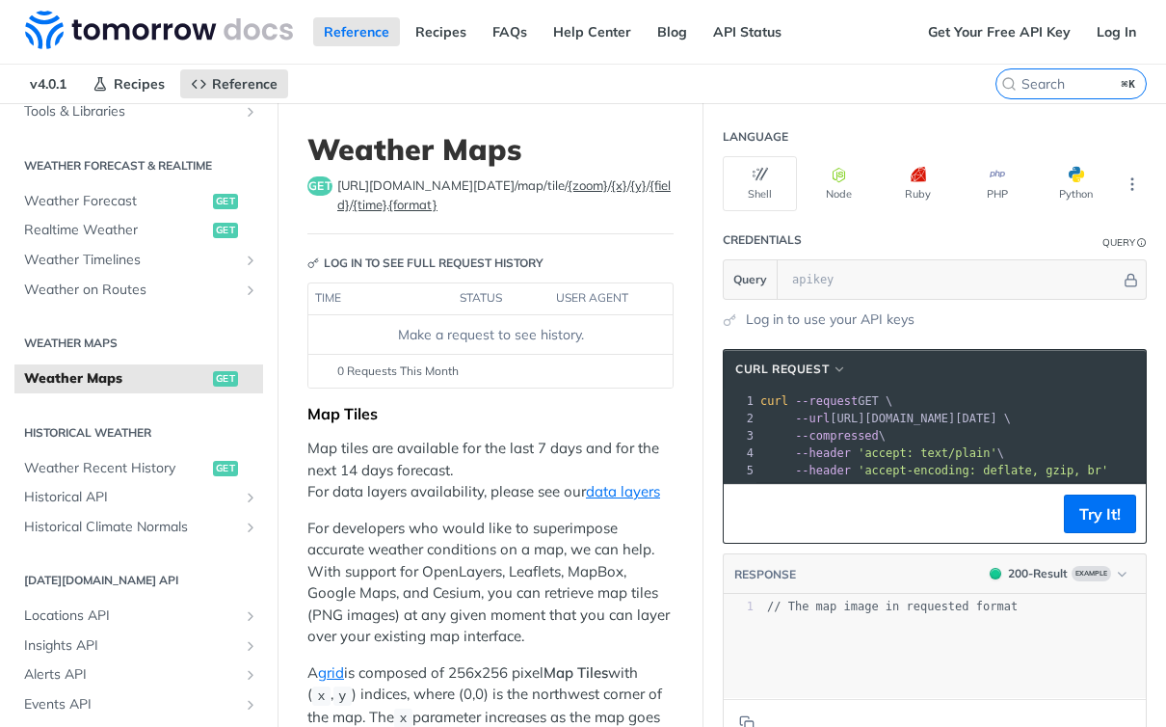  Describe the element at coordinates (131, 616) in the screenshot. I see `span: Locations API` at that location.